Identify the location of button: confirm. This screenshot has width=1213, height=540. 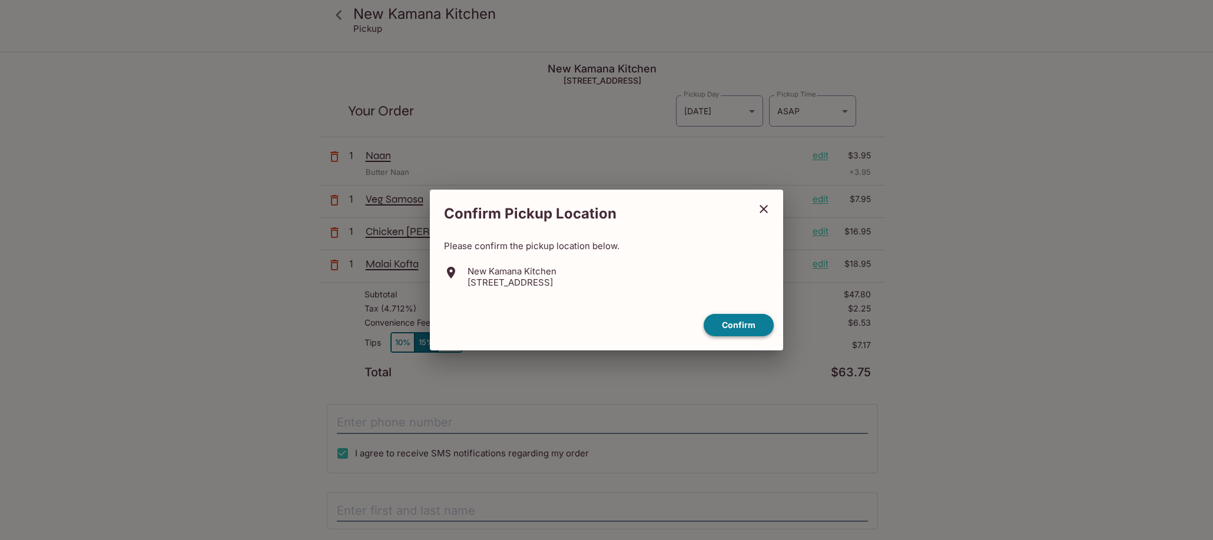
(738, 325).